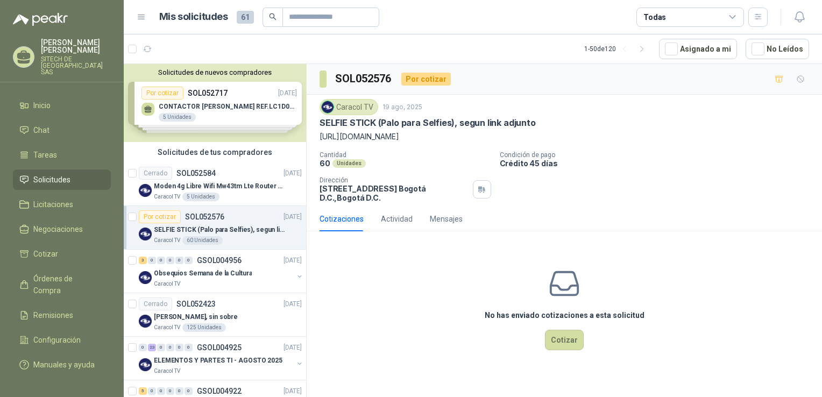  What do you see at coordinates (41, 130) in the screenshot?
I see `span: Chat` at bounding box center [41, 130].